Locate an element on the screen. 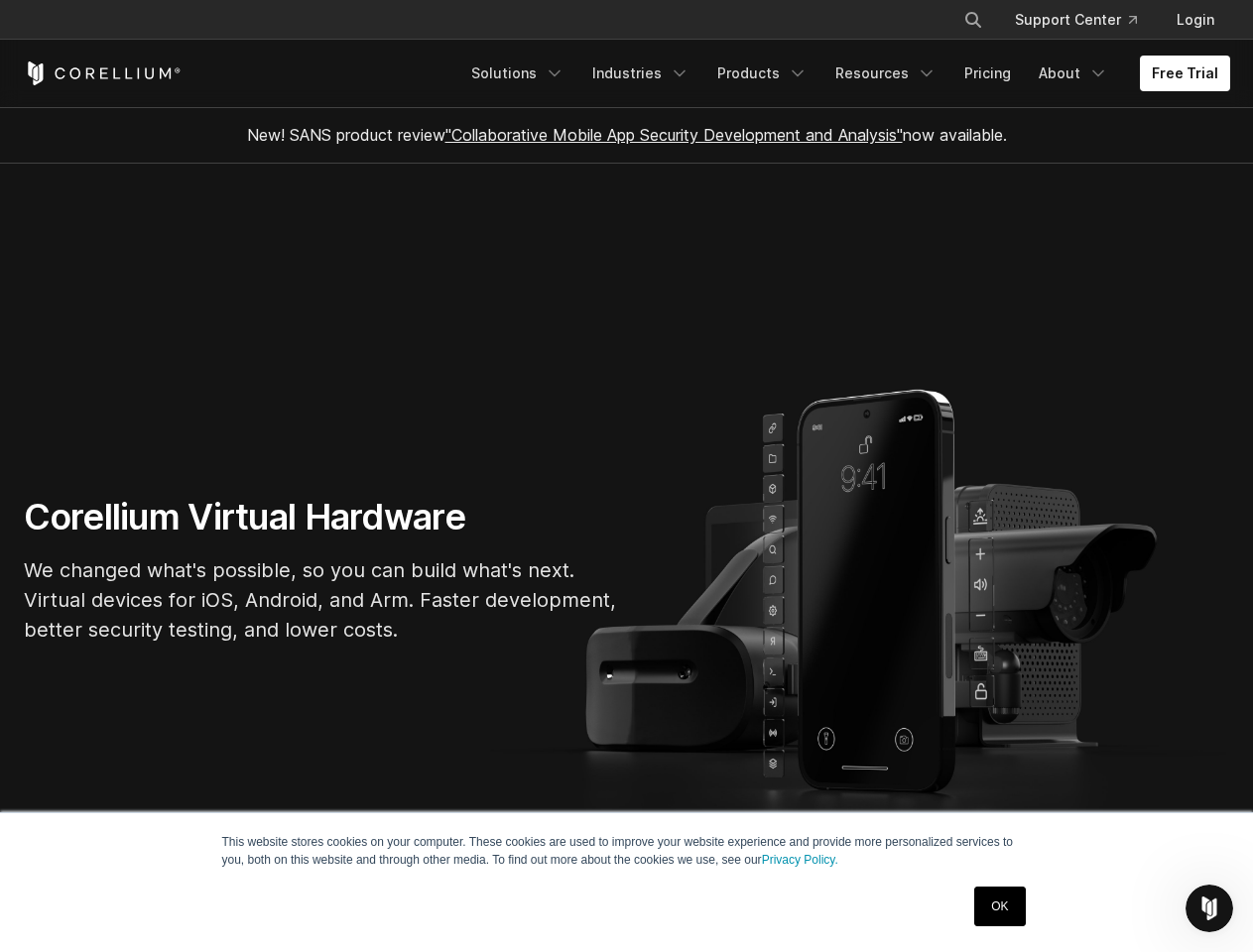 This screenshot has height=952, width=1253. h1: Corellium Virtual Hardware is located at coordinates (321, 517).